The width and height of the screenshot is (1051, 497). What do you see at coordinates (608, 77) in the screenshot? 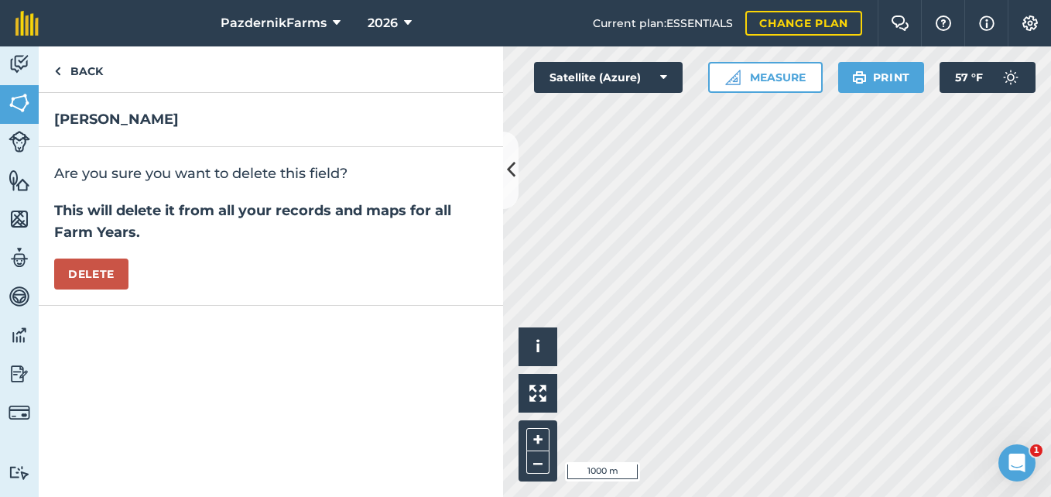
I see `button: Satellite (Azure)` at bounding box center [608, 77].